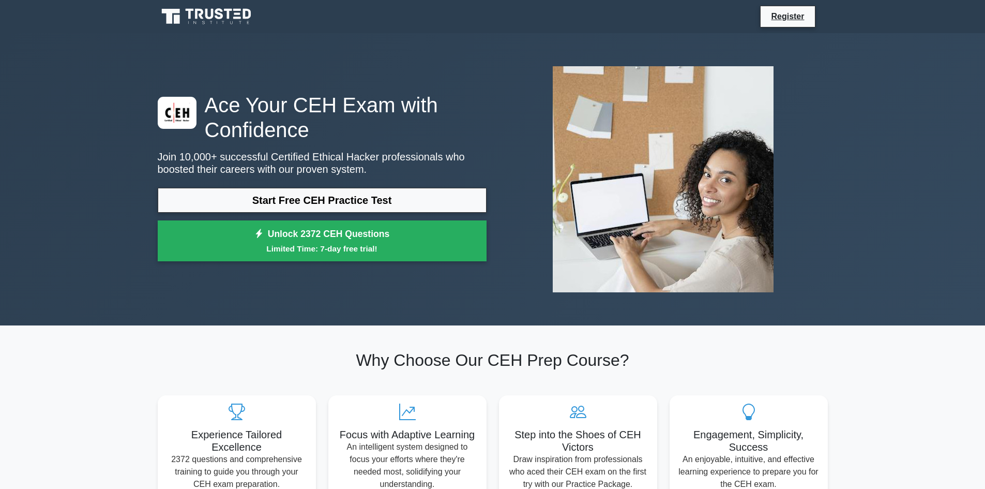 The image size is (985, 489). What do you see at coordinates (749, 441) in the screenshot?
I see `h5: Engagement, Simplicity, Success` at bounding box center [749, 441].